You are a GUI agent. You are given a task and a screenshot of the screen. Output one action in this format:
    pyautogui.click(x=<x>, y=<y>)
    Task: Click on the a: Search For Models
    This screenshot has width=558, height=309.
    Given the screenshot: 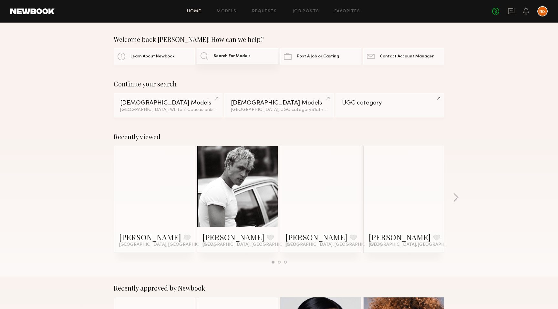 What is the action you would take?
    pyautogui.click(x=237, y=56)
    